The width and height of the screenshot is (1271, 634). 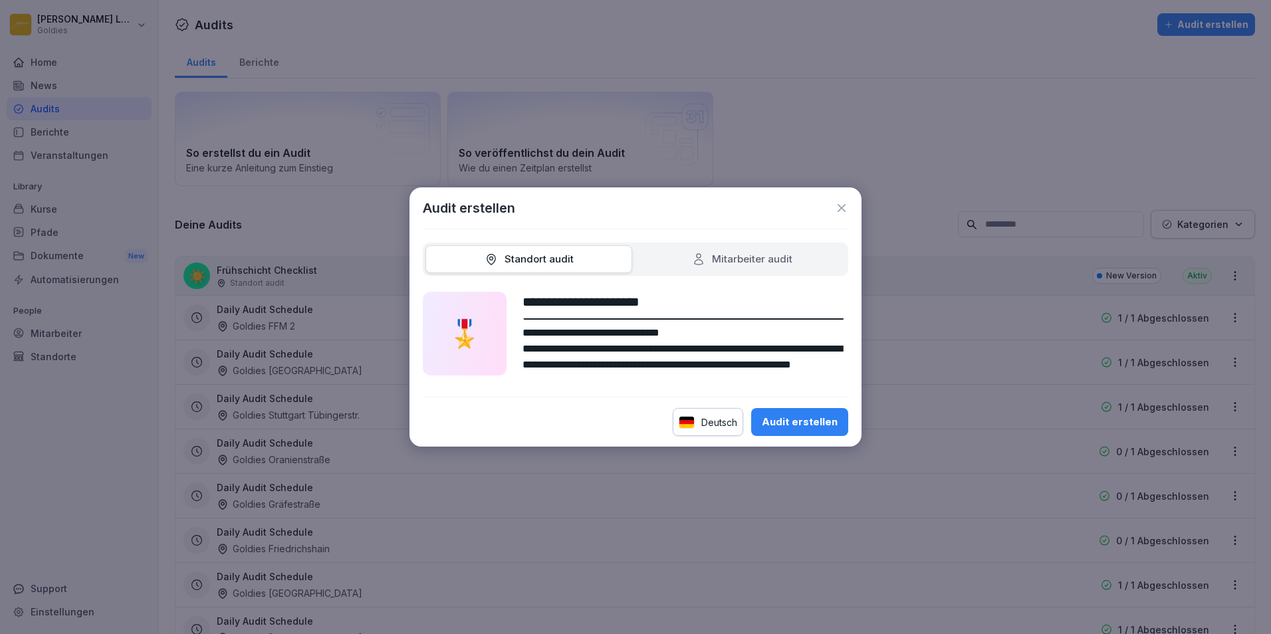 I want to click on button: Audit erstellen, so click(x=800, y=422).